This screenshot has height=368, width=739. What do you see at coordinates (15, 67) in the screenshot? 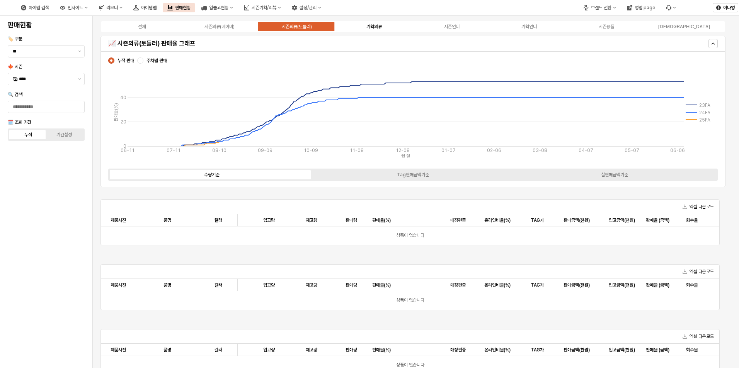
I see `span: 🍁 시즌` at bounding box center [15, 67].